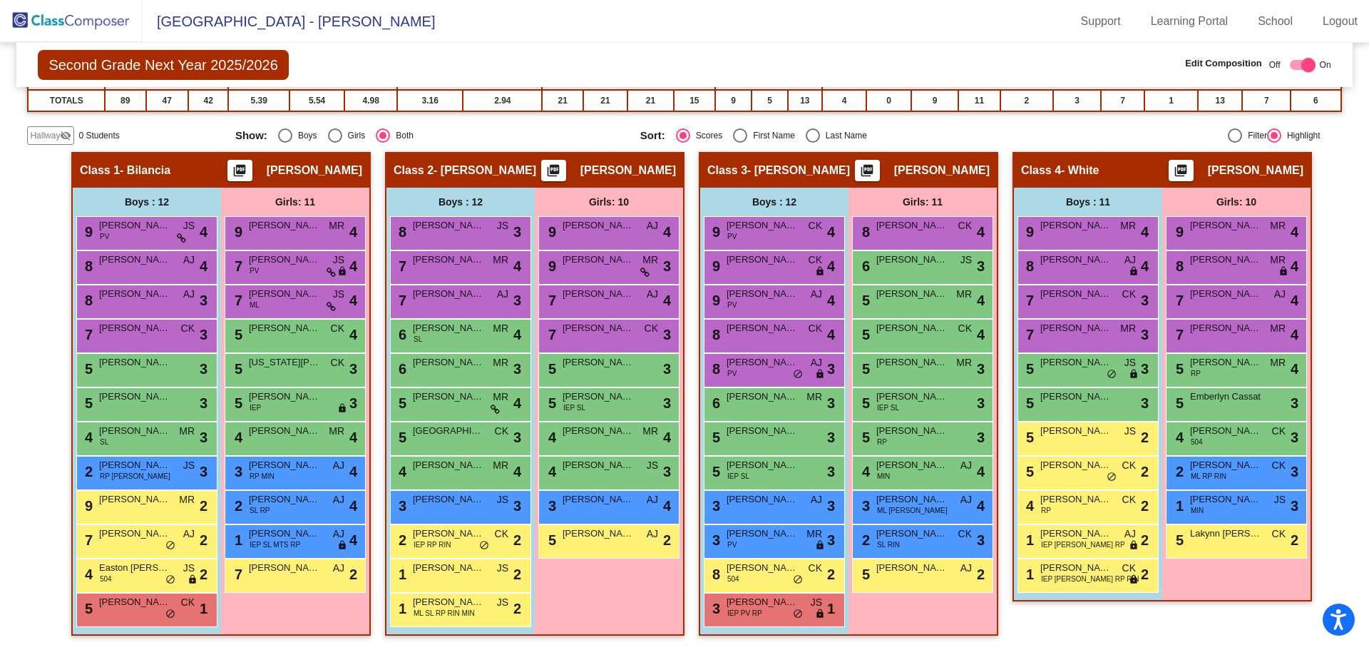 The width and height of the screenshot is (1369, 650). I want to click on mat-icon: picture_as_pdf, so click(240, 173).